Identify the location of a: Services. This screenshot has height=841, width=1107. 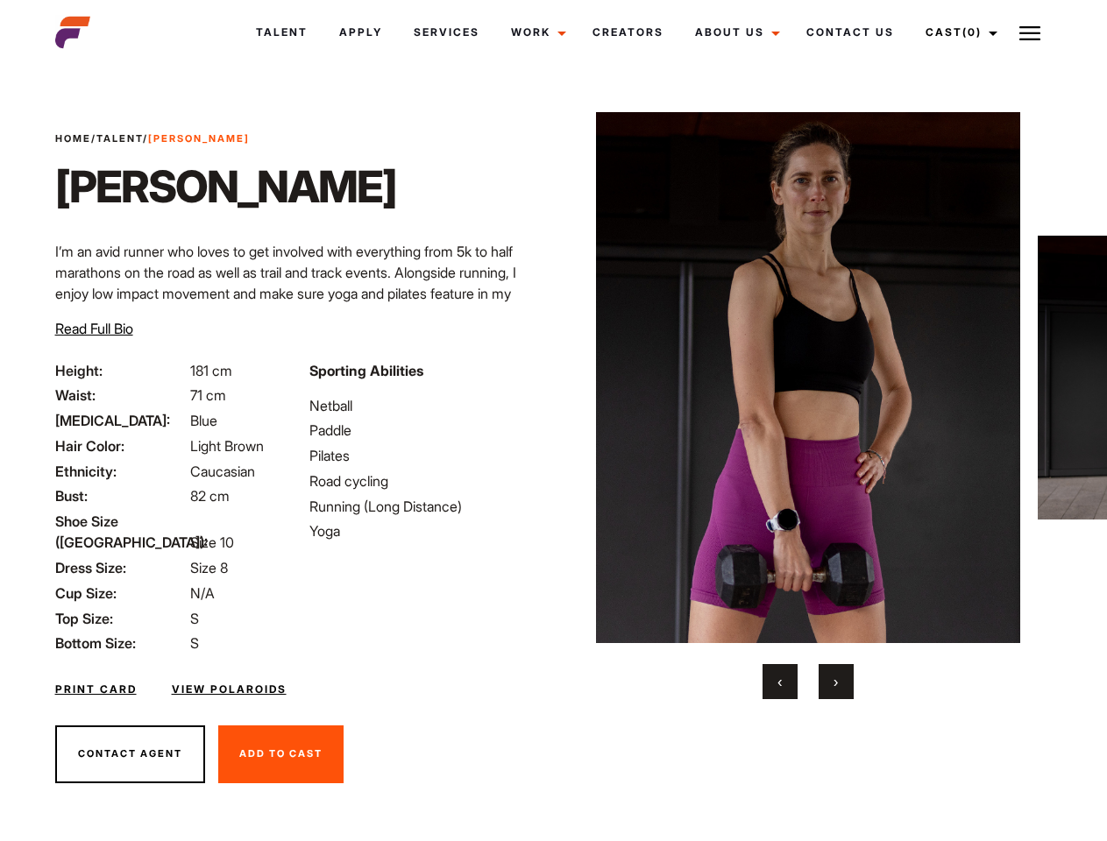
(446, 32).